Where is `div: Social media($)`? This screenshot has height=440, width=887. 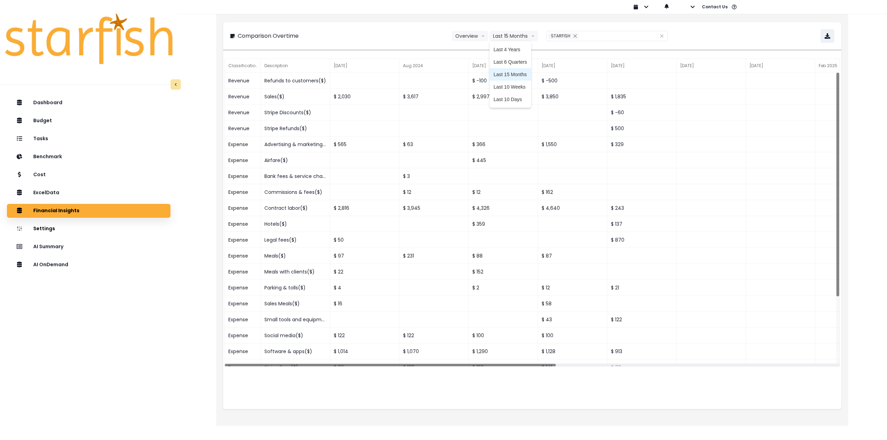
div: Social media($) is located at coordinates (295, 336).